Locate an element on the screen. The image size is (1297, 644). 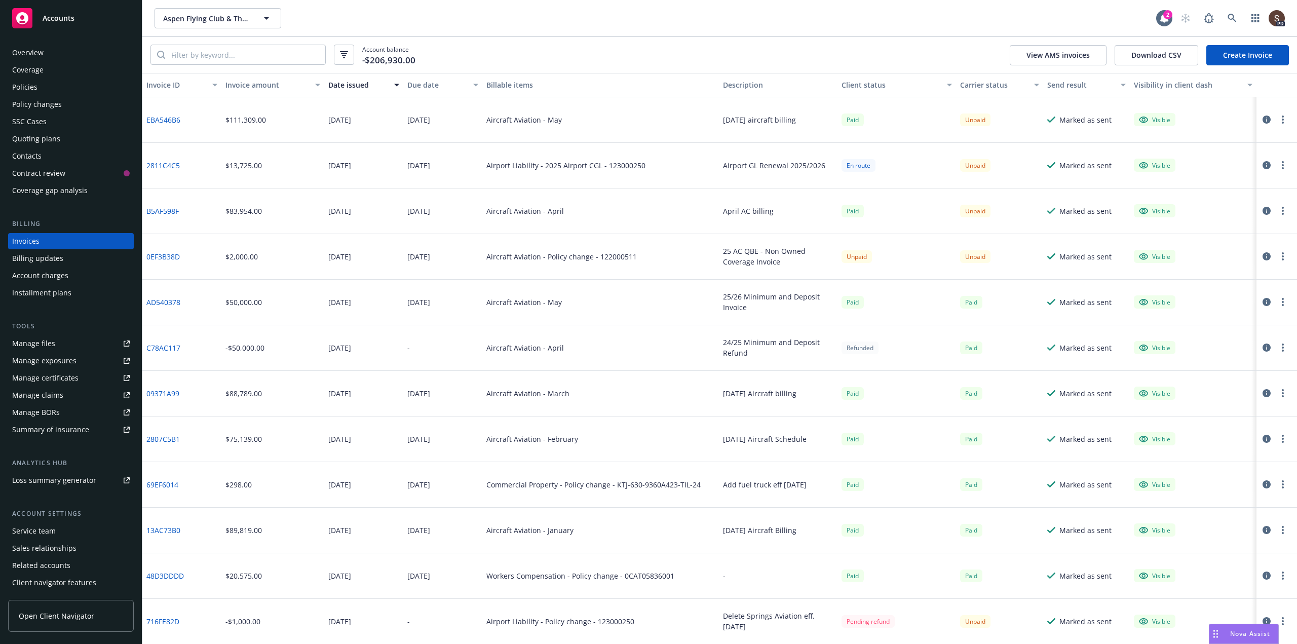
div: Aircraft Aviation - May is located at coordinates (524, 302).